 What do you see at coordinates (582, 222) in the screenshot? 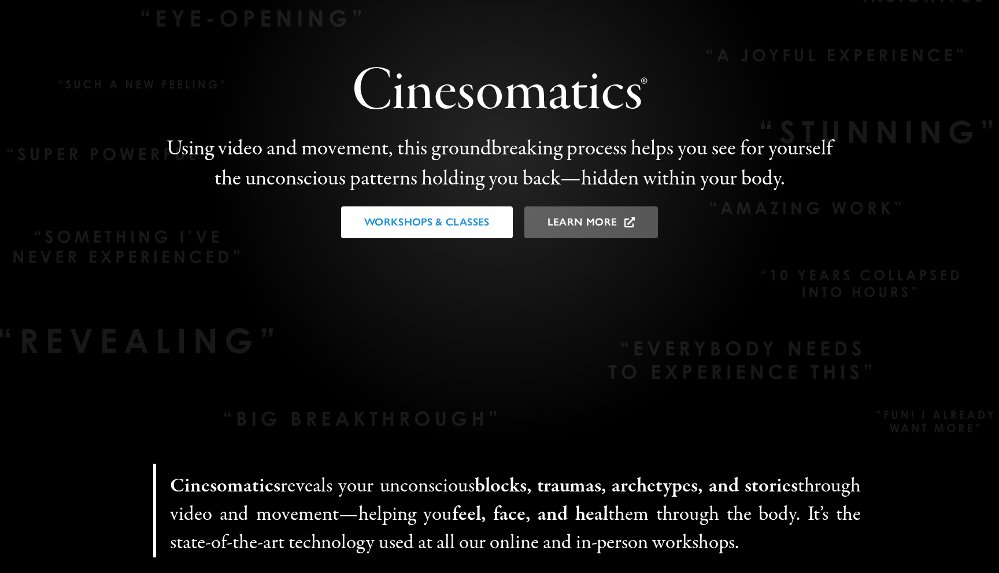
I see `span: Learn More` at bounding box center [582, 222].